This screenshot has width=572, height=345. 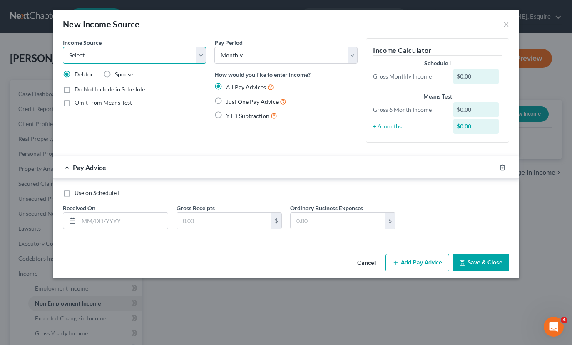 What do you see at coordinates (417, 263) in the screenshot?
I see `button: Add Pay Advice` at bounding box center [417, 263].